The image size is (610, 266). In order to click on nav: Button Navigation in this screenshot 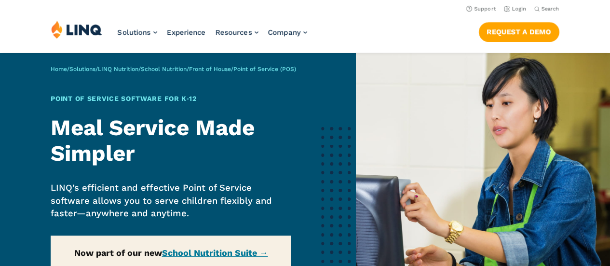, I will do `click(519, 31)`.